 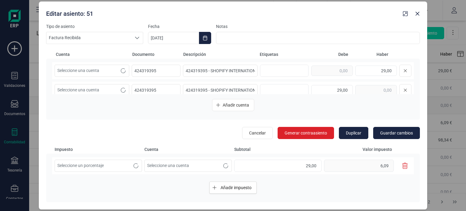 What do you see at coordinates (354, 133) in the screenshot?
I see `span: Duplicar` at bounding box center [354, 133].